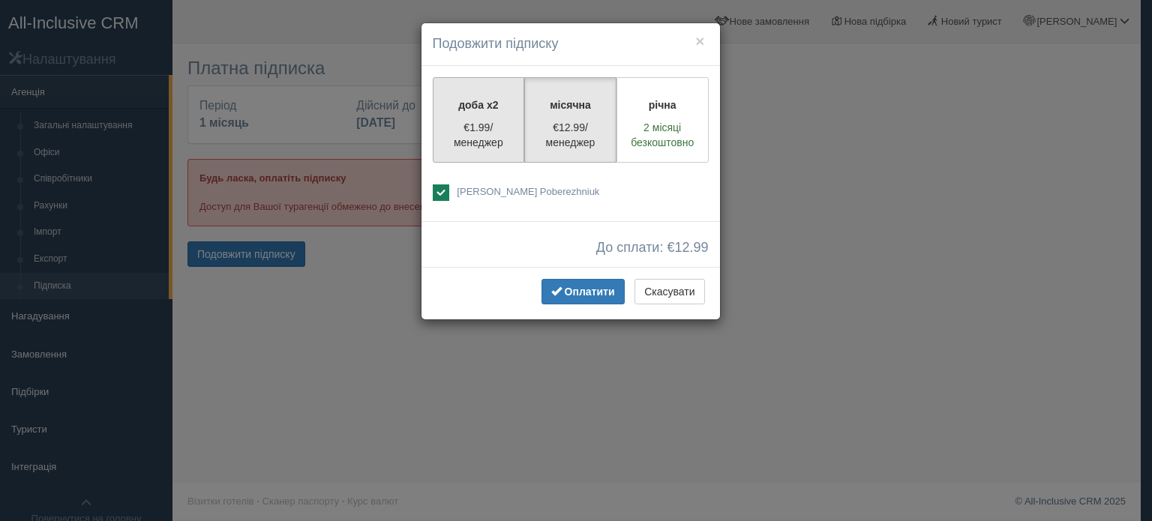 Image resolution: width=1152 pixels, height=521 pixels. Describe the element at coordinates (653, 248) in the screenshot. I see `span: До сплати: €` at that location.